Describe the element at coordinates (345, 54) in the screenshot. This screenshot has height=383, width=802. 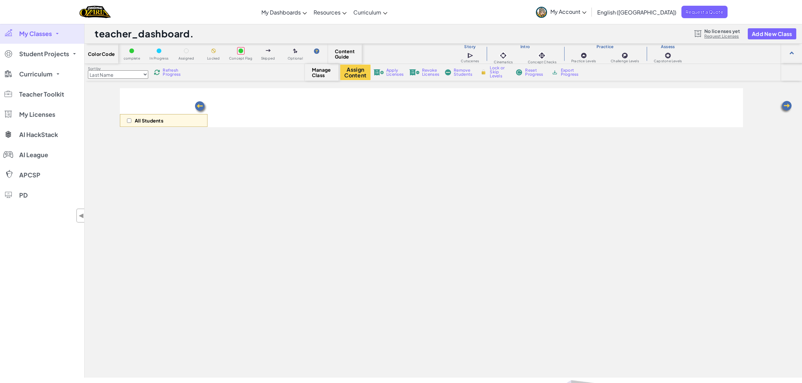
I see `span: Content Guide` at that location.